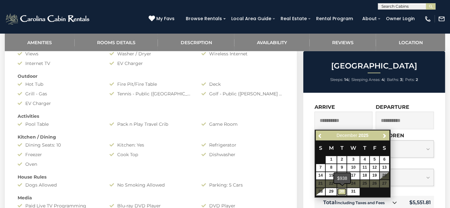 Image resolution: width=450 pixels, height=208 pixels. Describe the element at coordinates (353, 192) in the screenshot. I see `a: 31` at that location.